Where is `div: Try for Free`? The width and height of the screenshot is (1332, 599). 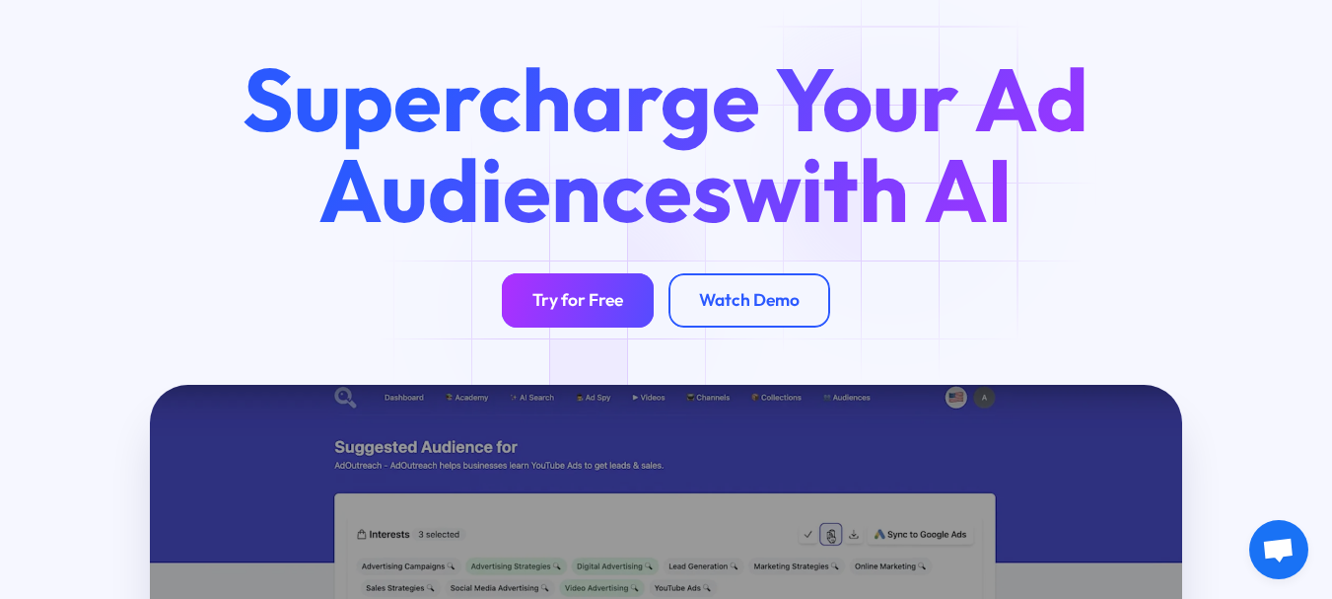
div: Try for Free is located at coordinates (578, 301).